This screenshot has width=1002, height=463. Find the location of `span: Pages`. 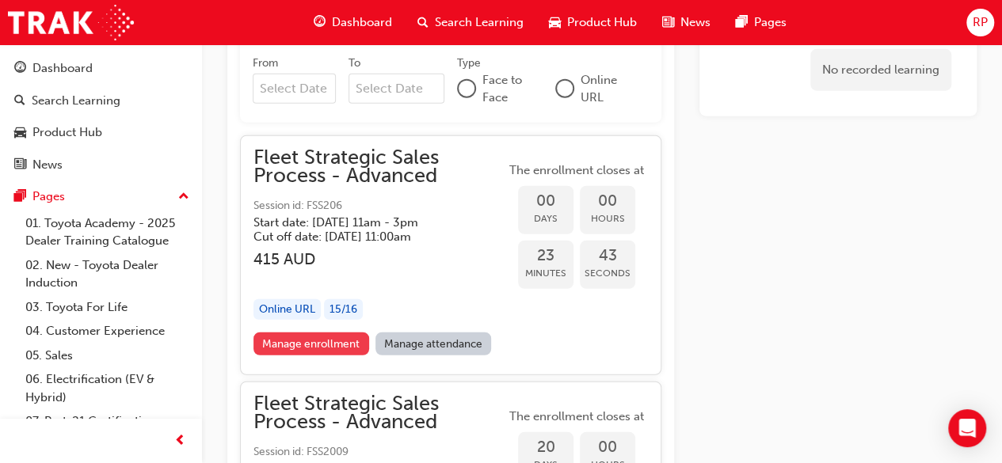

span: Pages is located at coordinates (770, 22).